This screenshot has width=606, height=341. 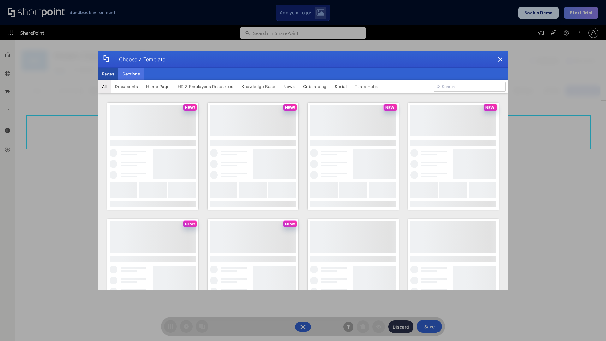 I want to click on button: News, so click(x=289, y=87).